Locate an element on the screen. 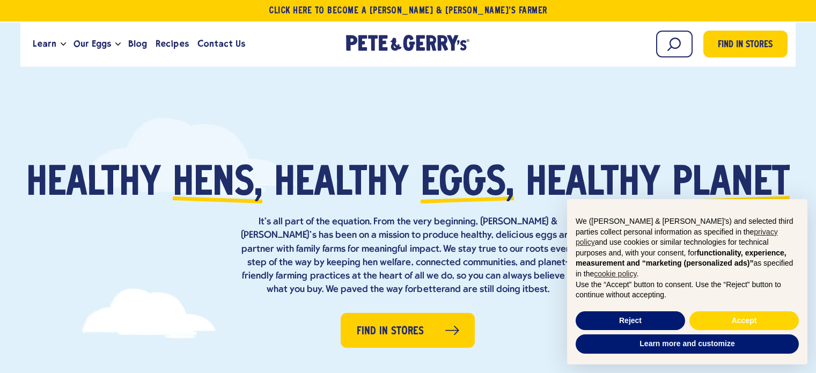 The image size is (816, 373). span: Contact Us is located at coordinates (221, 43).